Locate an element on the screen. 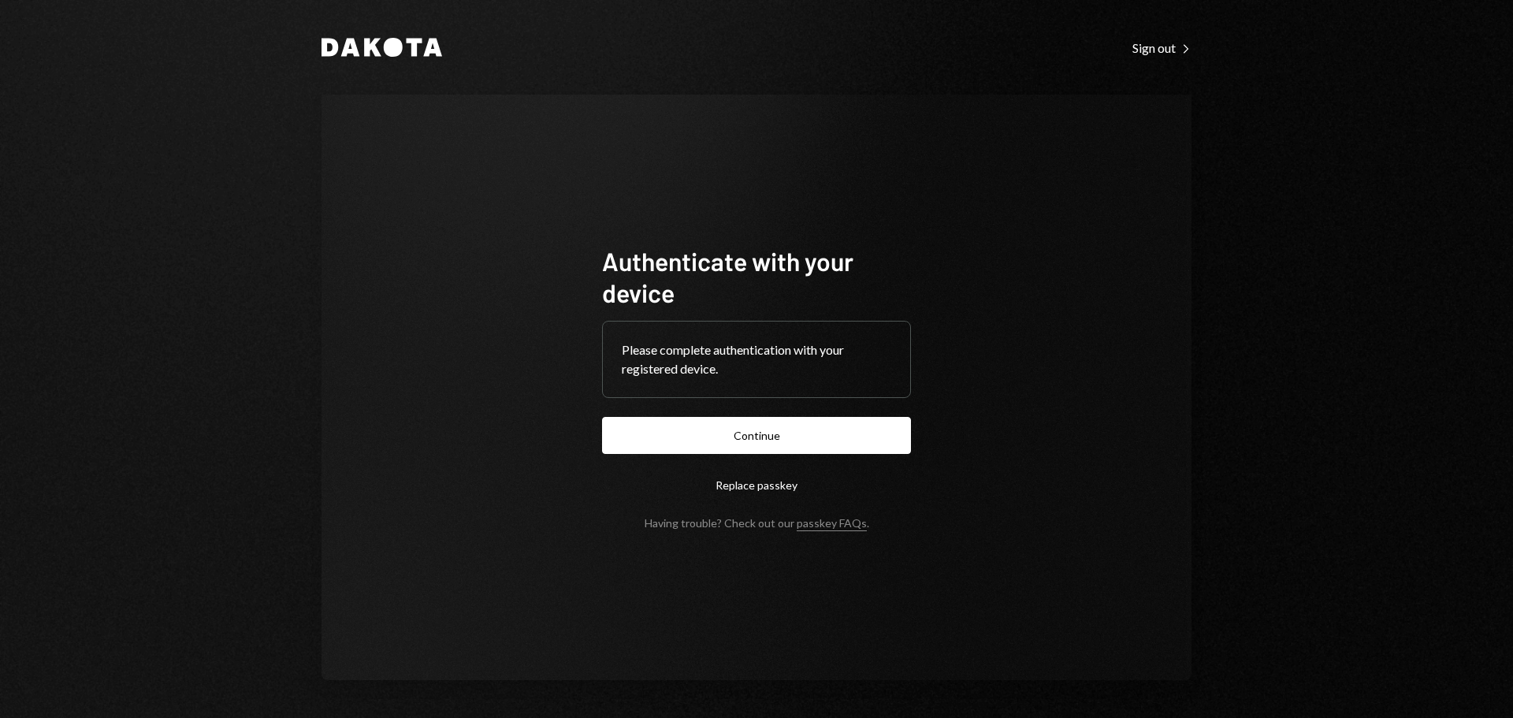 Image resolution: width=1513 pixels, height=718 pixels. button: Replace passkey is located at coordinates (756, 485).